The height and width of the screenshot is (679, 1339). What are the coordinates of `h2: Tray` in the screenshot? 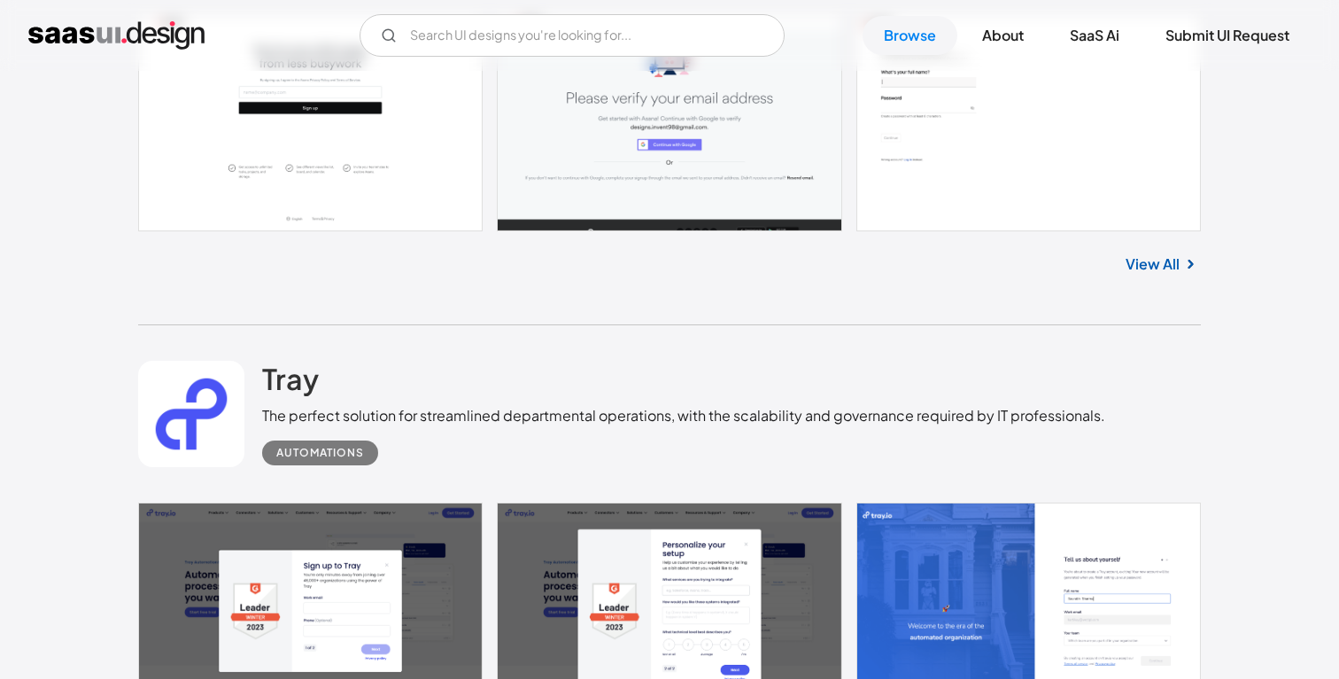 It's located at (291, 378).